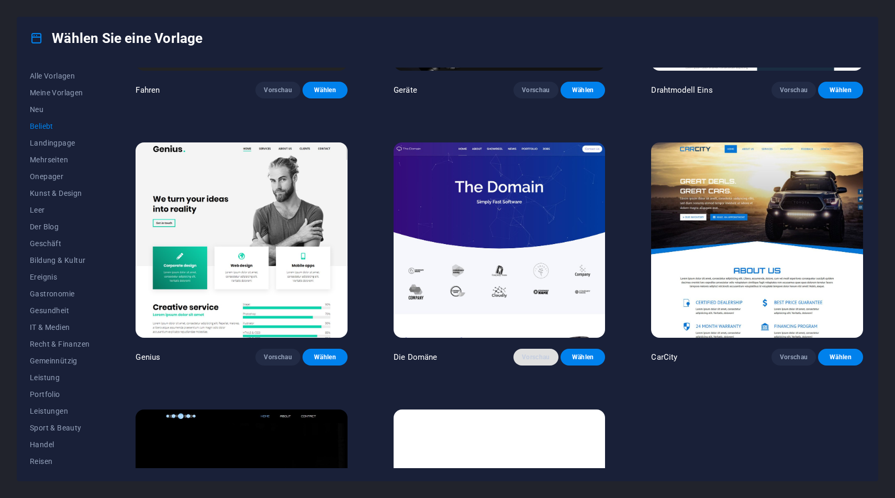 The width and height of the screenshot is (895, 498). Describe the element at coordinates (53, 360) in the screenshot. I see `font: Gemeinnützig` at that location.